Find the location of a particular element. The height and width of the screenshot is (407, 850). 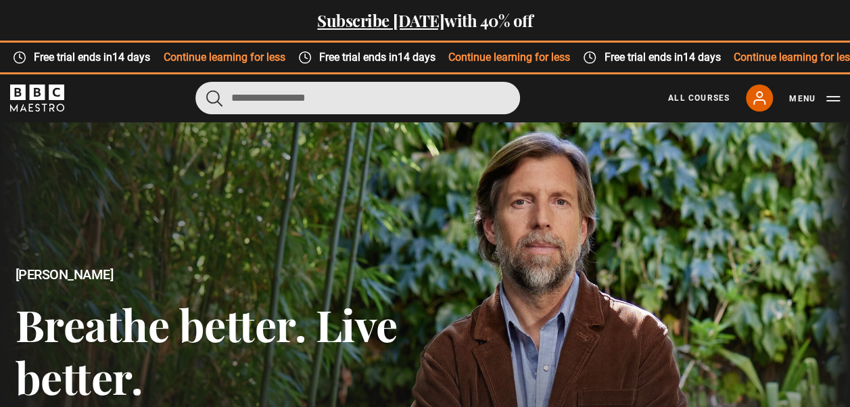

a: All Courses is located at coordinates (699, 98).